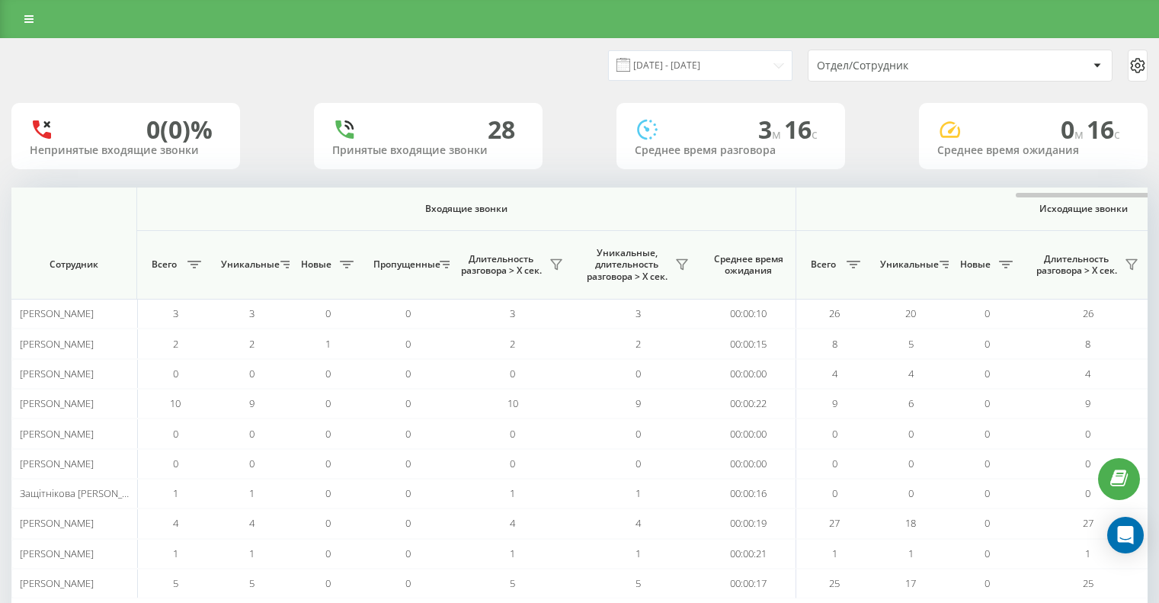  Describe the element at coordinates (1087, 344) in the screenshot. I see `span: 8` at that location.